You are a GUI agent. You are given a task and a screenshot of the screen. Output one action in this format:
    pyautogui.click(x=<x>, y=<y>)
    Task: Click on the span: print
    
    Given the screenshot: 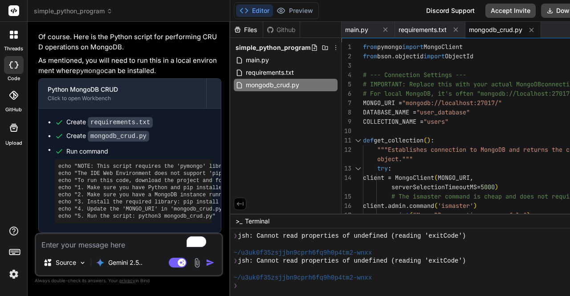 What is the action you would take?
    pyautogui.click(x=400, y=215)
    